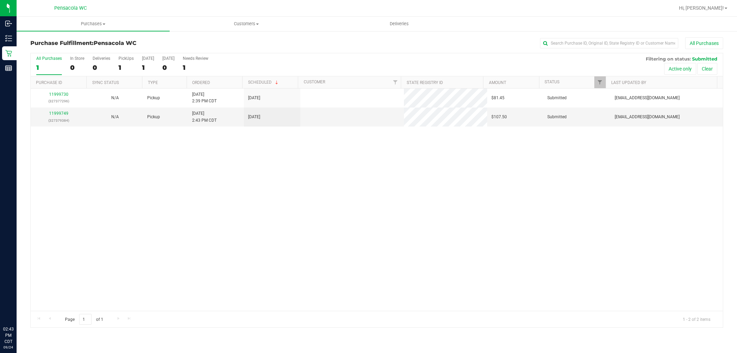 This screenshot has width=737, height=353. What do you see at coordinates (84, 319) in the screenshot?
I see `span: Page of 1` at bounding box center [84, 319].